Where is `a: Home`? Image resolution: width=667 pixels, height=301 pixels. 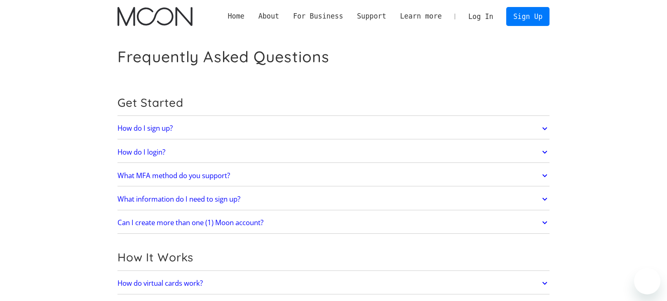 a: Home is located at coordinates (236, 16).